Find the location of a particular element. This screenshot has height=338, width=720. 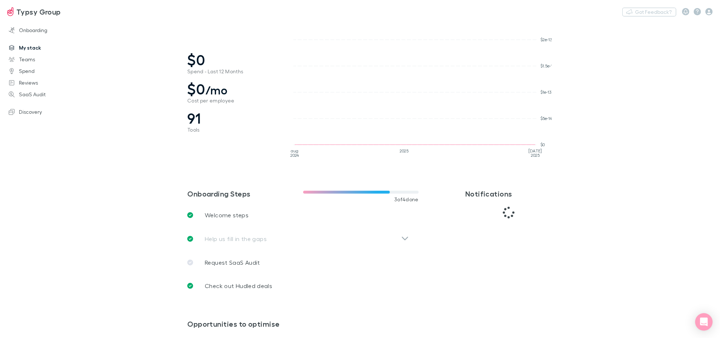

tspan: $2e-13K is located at coordinates (547, 39).